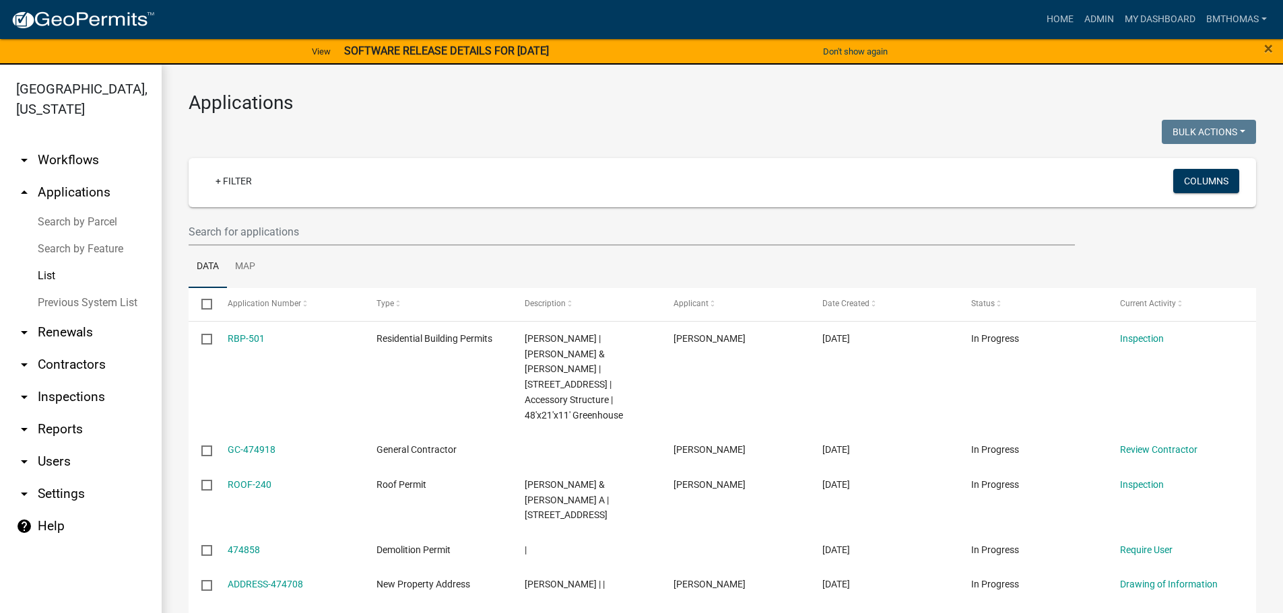  I want to click on a: Home, so click(1060, 20).